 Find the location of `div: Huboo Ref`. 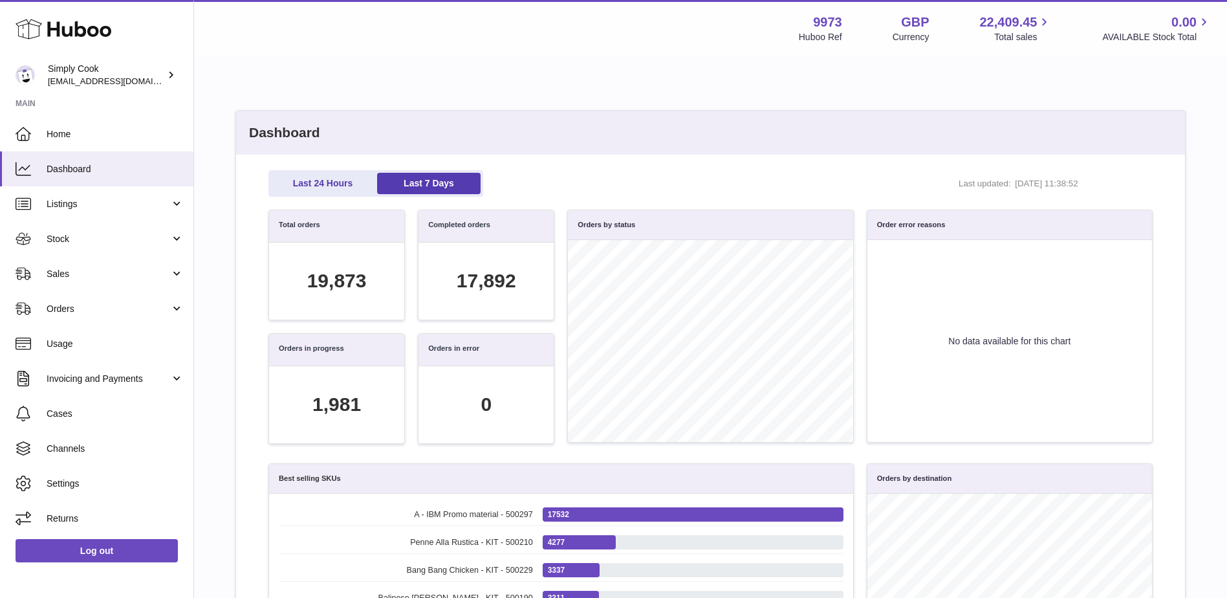

div: Huboo Ref is located at coordinates (820, 37).